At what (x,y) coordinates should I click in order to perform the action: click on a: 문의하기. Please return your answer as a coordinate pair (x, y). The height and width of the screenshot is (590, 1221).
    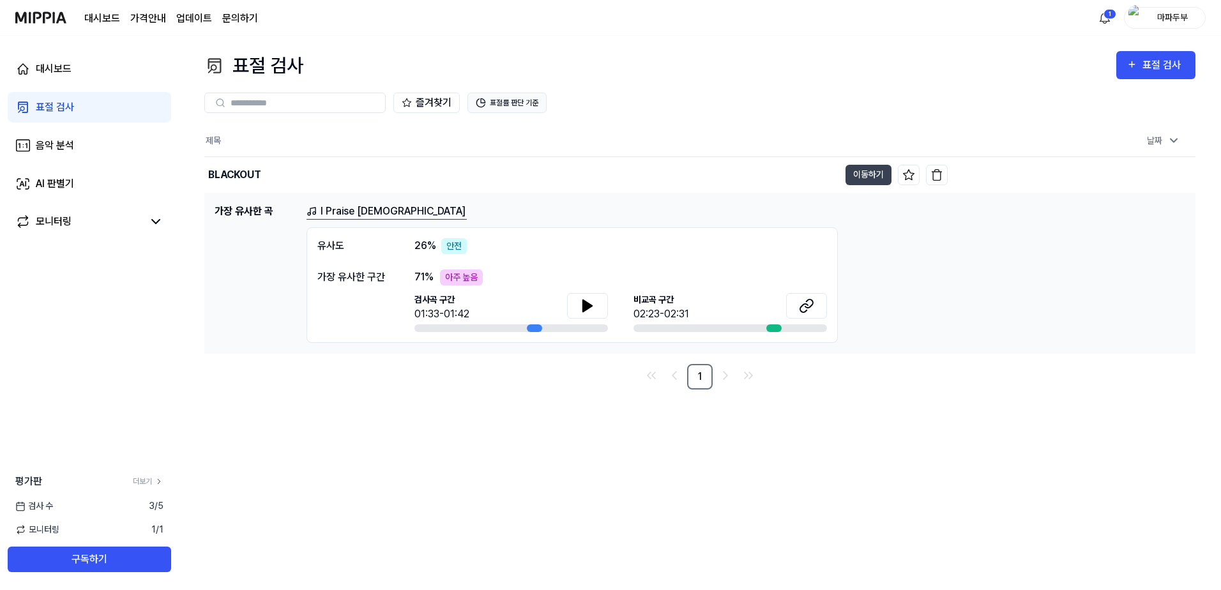
    Looking at the image, I should click on (240, 19).